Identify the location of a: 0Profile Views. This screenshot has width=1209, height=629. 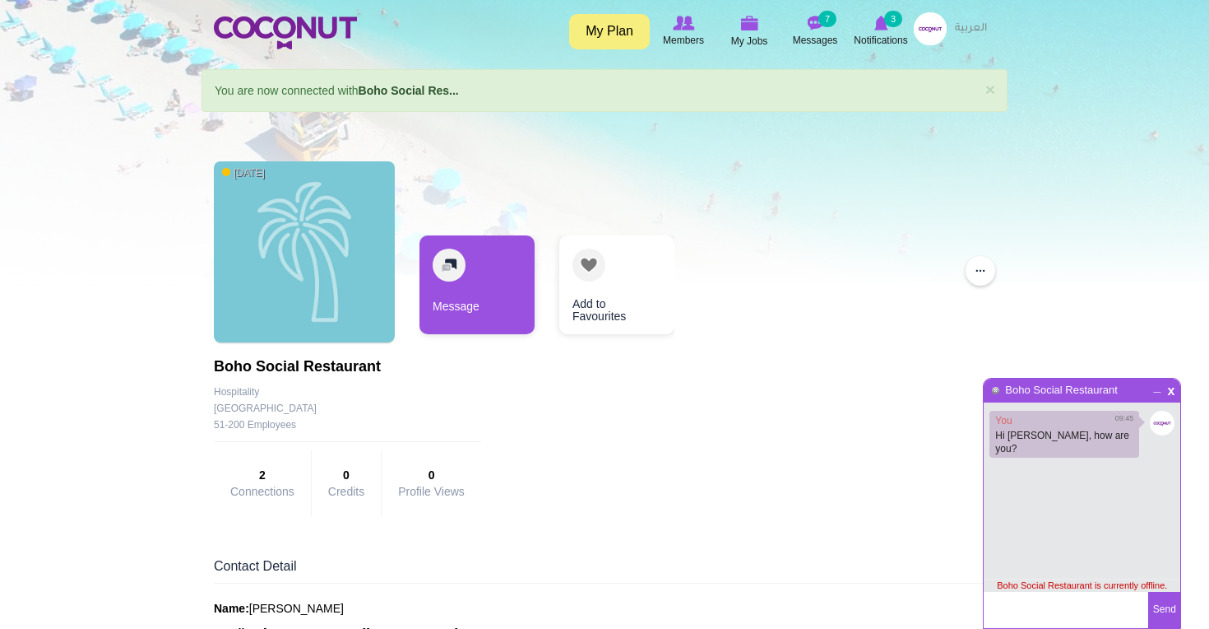
(431, 482).